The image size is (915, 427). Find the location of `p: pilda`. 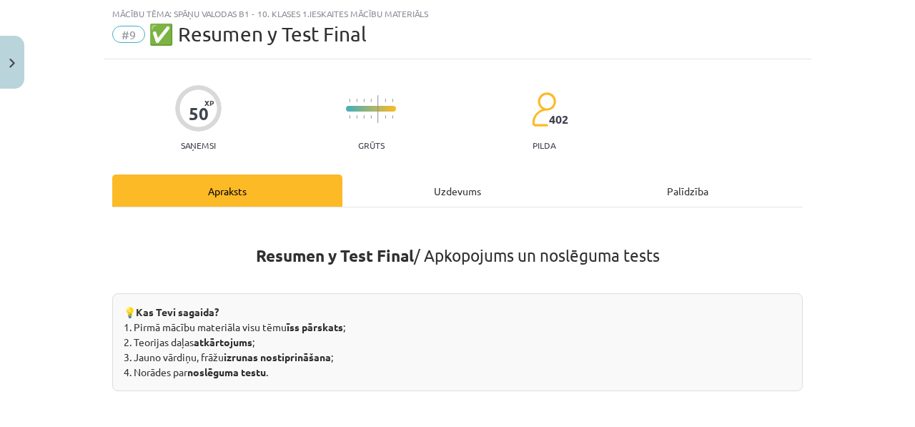

p: pilda is located at coordinates (544, 145).